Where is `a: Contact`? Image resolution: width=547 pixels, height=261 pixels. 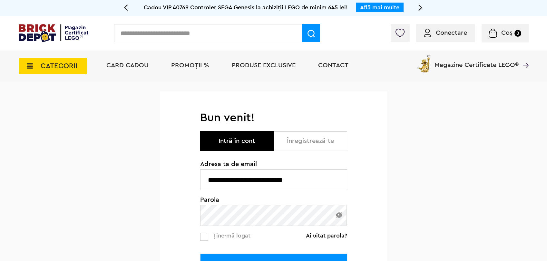
a: Contact is located at coordinates (333, 65).